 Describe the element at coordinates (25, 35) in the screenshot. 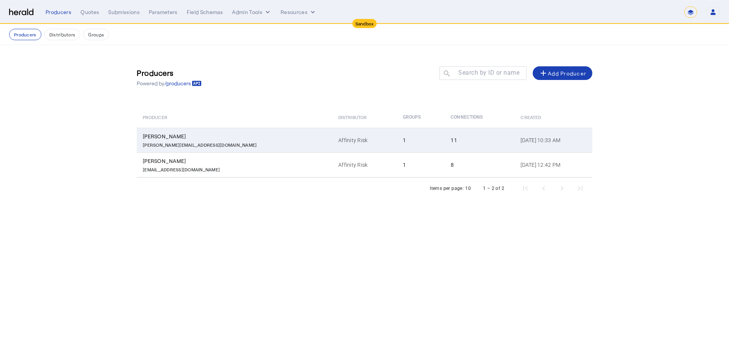

I see `button: Producers` at that location.